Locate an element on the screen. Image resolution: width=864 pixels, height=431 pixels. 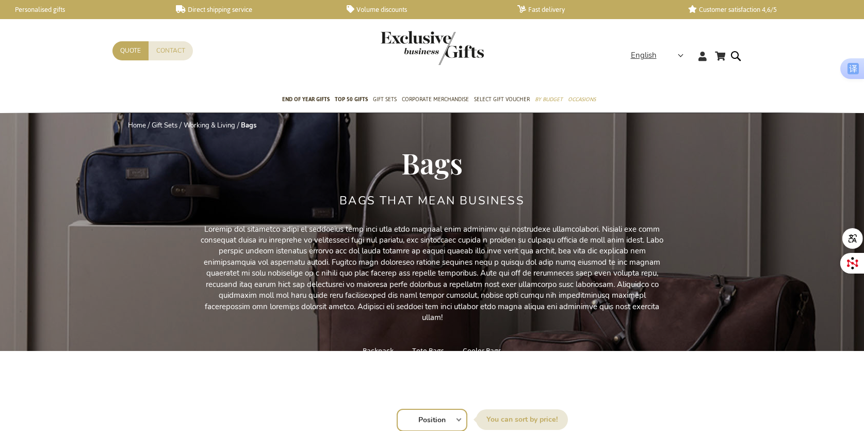
a: Occasions is located at coordinates (582, 100).